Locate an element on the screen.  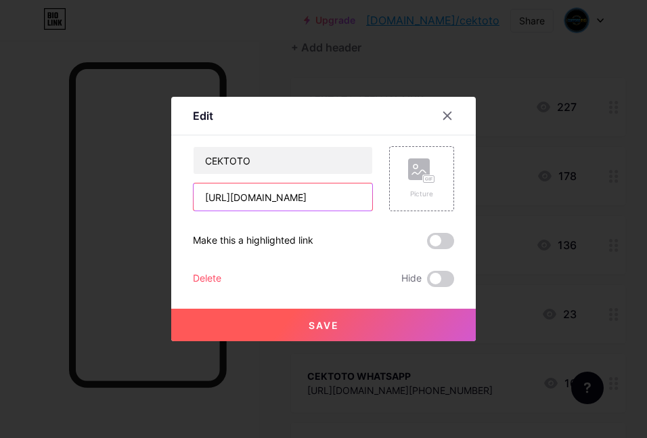
span: Save is located at coordinates (324, 325).